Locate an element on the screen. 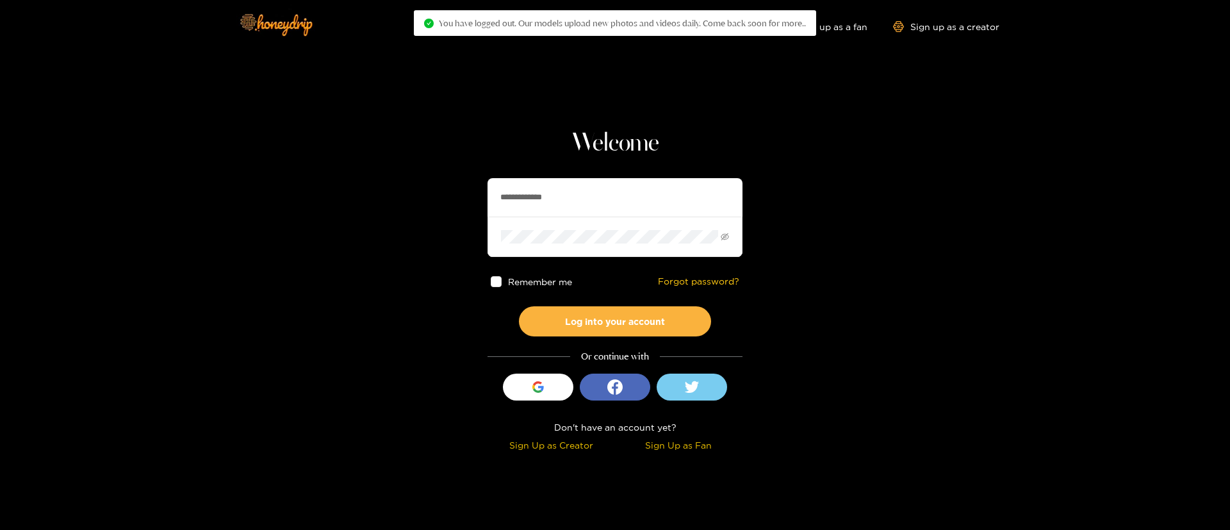 This screenshot has width=1230, height=530. button: Log into your account is located at coordinates (615, 321).